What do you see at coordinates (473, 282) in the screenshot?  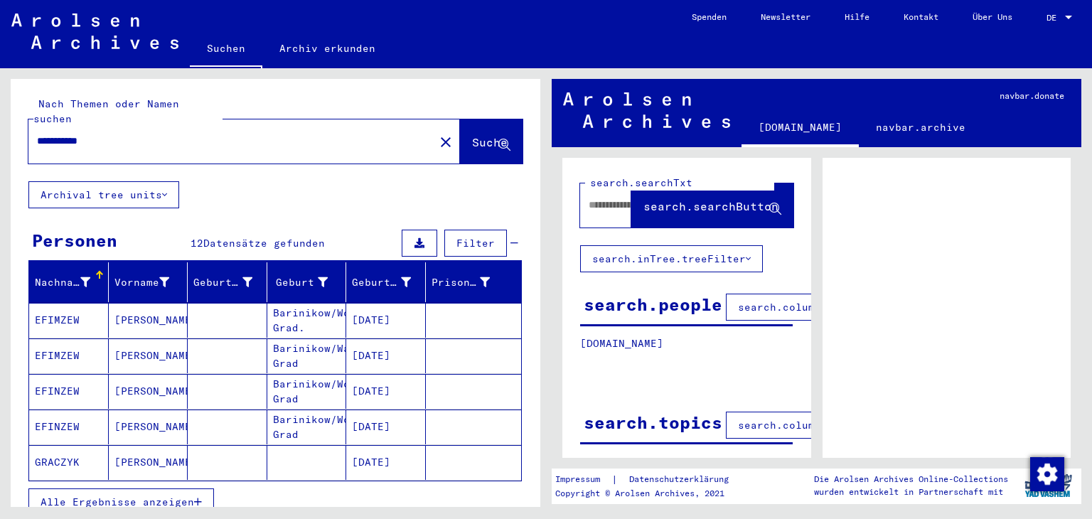 I see `mat-header-cell: Prisoner #` at bounding box center [473, 282].